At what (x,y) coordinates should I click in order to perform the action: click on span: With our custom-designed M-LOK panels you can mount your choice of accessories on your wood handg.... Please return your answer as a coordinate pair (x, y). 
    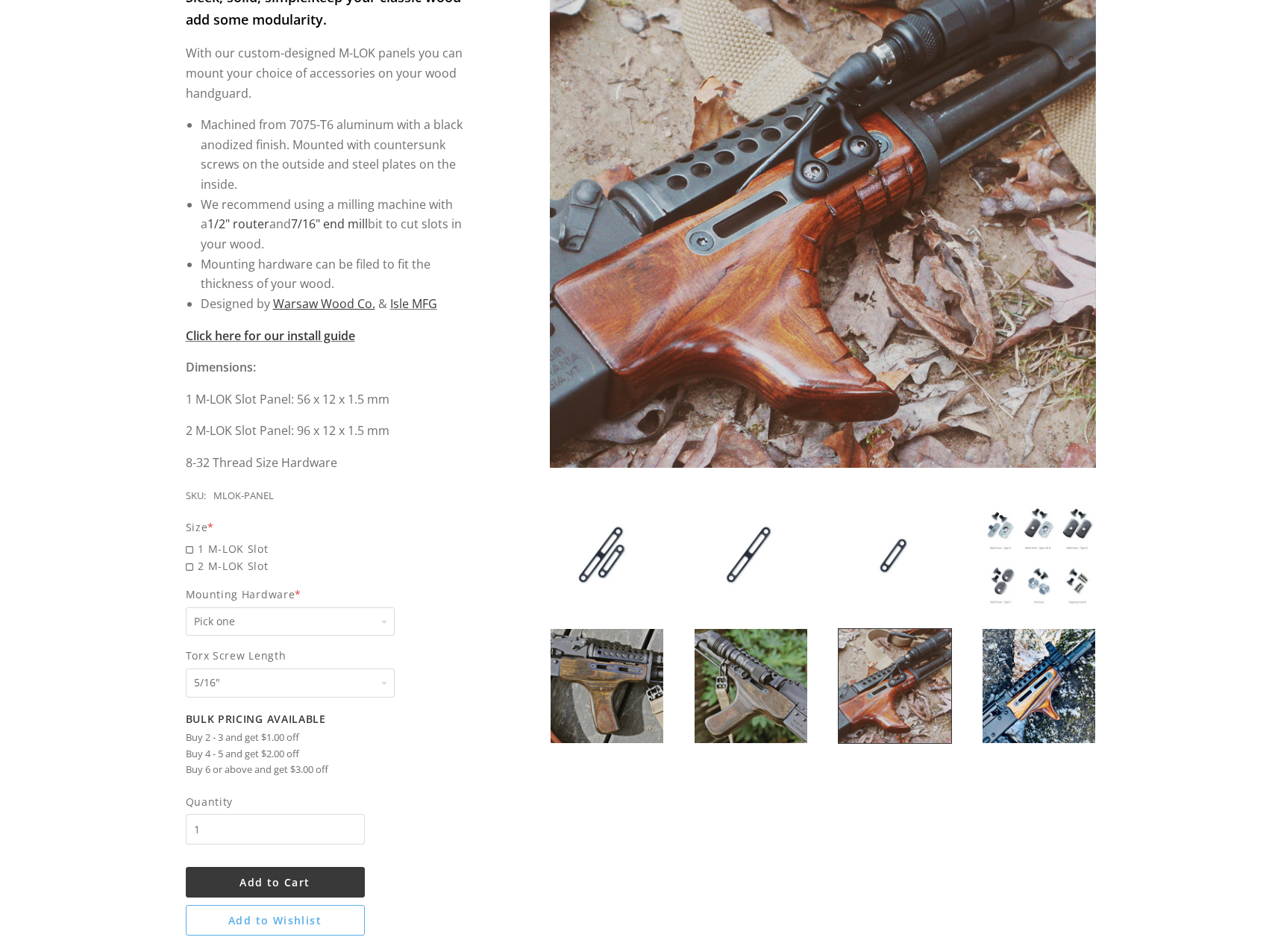
    Looking at the image, I should click on (324, 72).